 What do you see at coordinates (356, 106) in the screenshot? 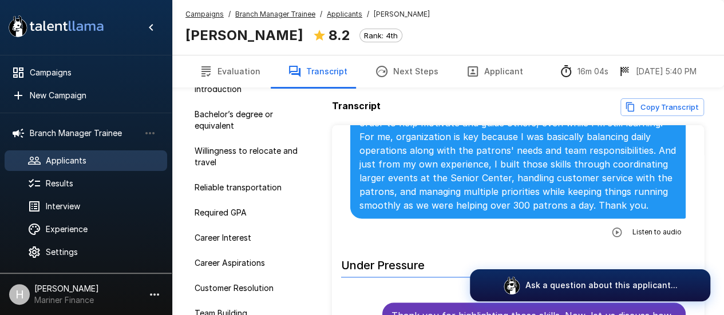
I see `b: Transcript` at bounding box center [356, 106].